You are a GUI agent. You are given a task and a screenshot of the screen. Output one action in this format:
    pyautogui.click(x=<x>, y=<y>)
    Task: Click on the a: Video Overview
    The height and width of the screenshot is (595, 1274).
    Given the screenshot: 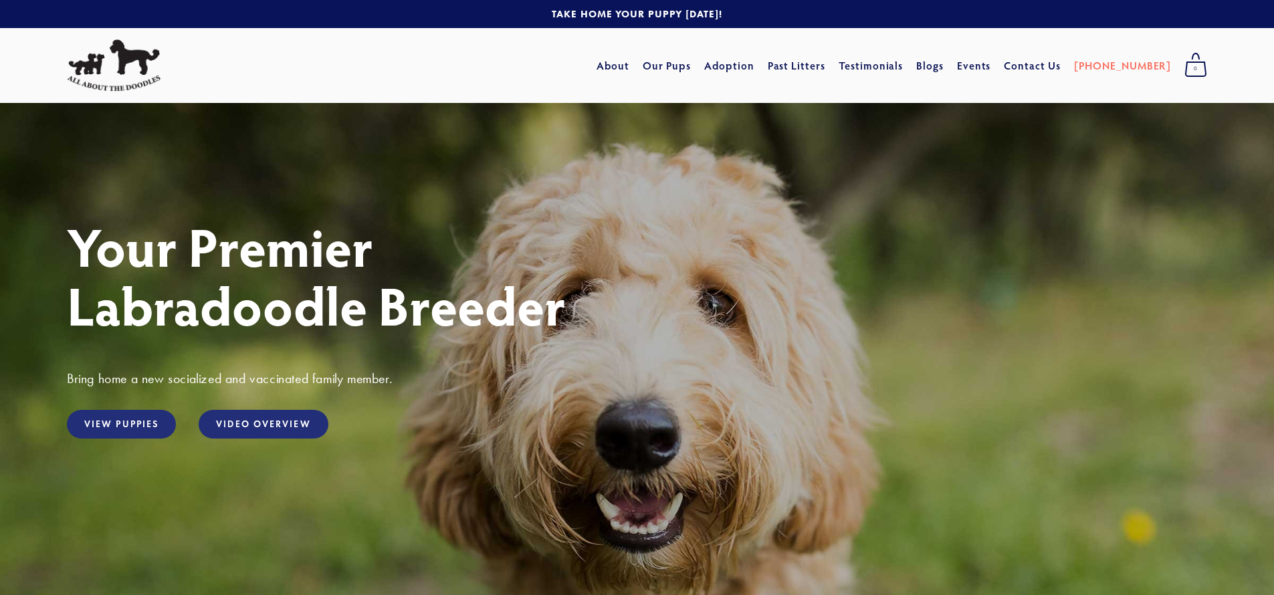 What is the action you would take?
    pyautogui.click(x=263, y=424)
    